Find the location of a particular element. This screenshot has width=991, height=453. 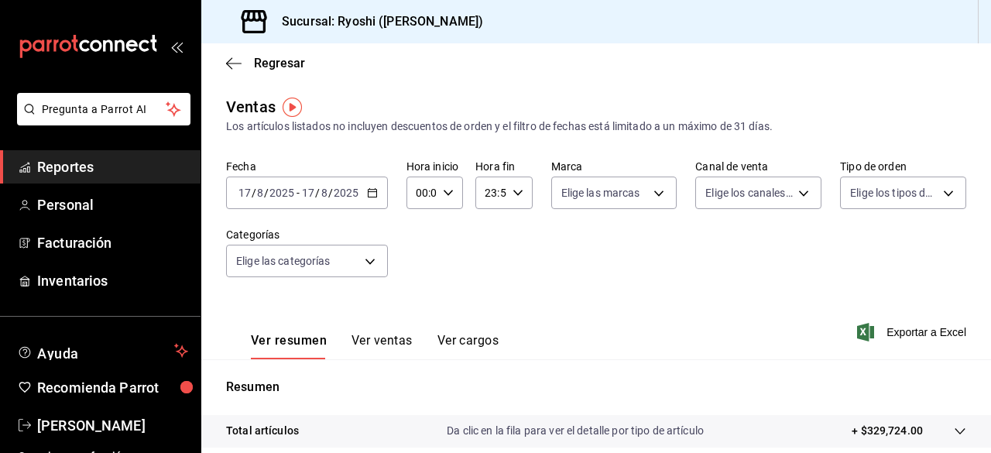

button: Regresar is located at coordinates (266, 63).